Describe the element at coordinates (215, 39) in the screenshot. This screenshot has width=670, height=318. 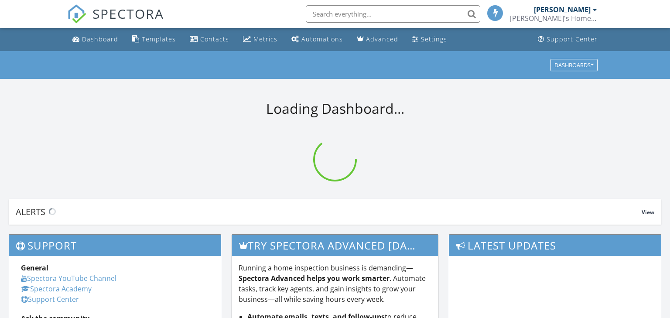
I see `div: Contacts` at that location.